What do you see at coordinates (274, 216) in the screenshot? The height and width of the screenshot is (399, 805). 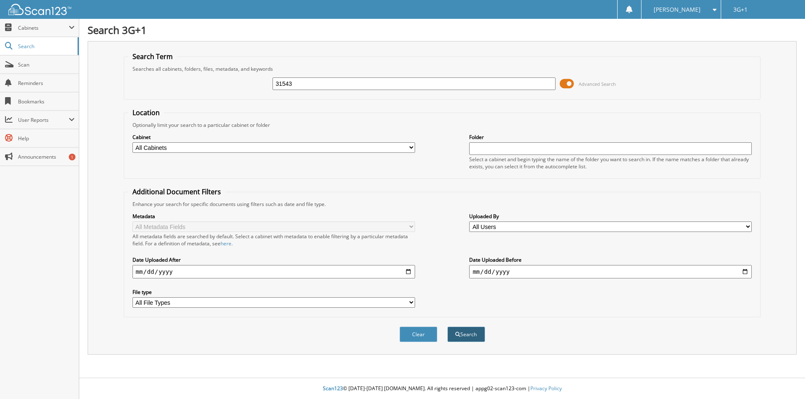 I see `label: Metadata` at bounding box center [274, 216].